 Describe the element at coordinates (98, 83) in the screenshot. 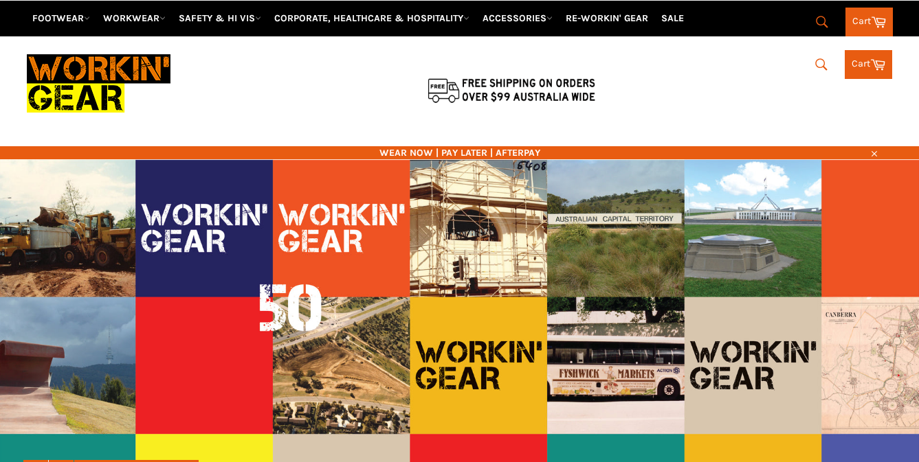

I see `img: Workin Gear leaders in Workwear, Safety Boots, PPE, Uniforms. Australia's No.1 in Workwear` at that location.